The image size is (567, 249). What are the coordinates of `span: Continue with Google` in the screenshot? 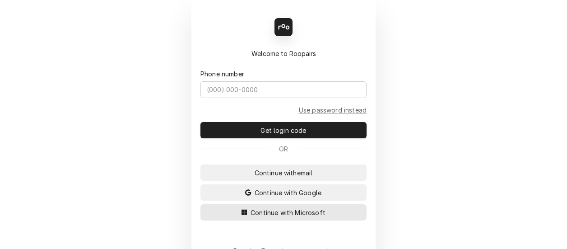 It's located at (288, 192).